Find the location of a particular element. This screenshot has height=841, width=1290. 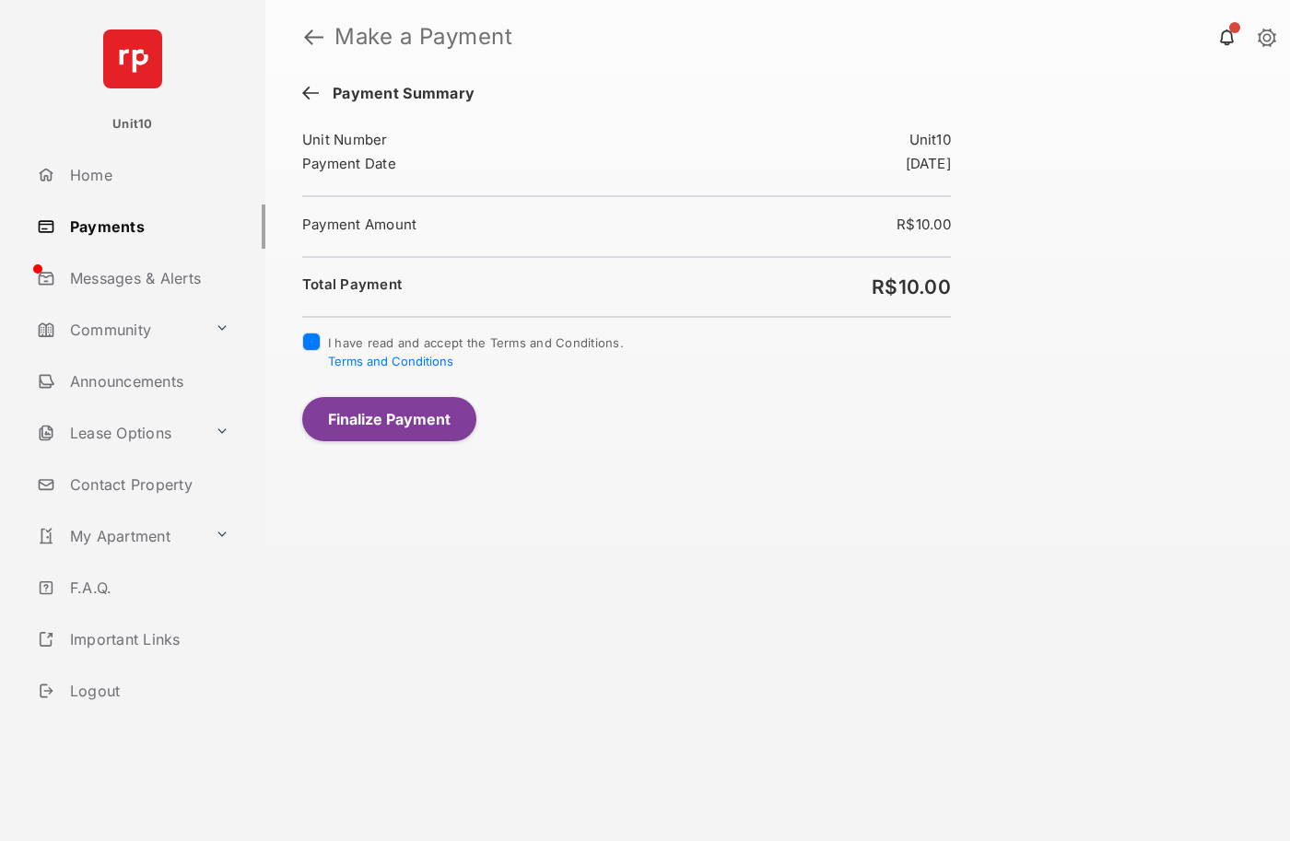

a: My Apartment is located at coordinates (118, 536).